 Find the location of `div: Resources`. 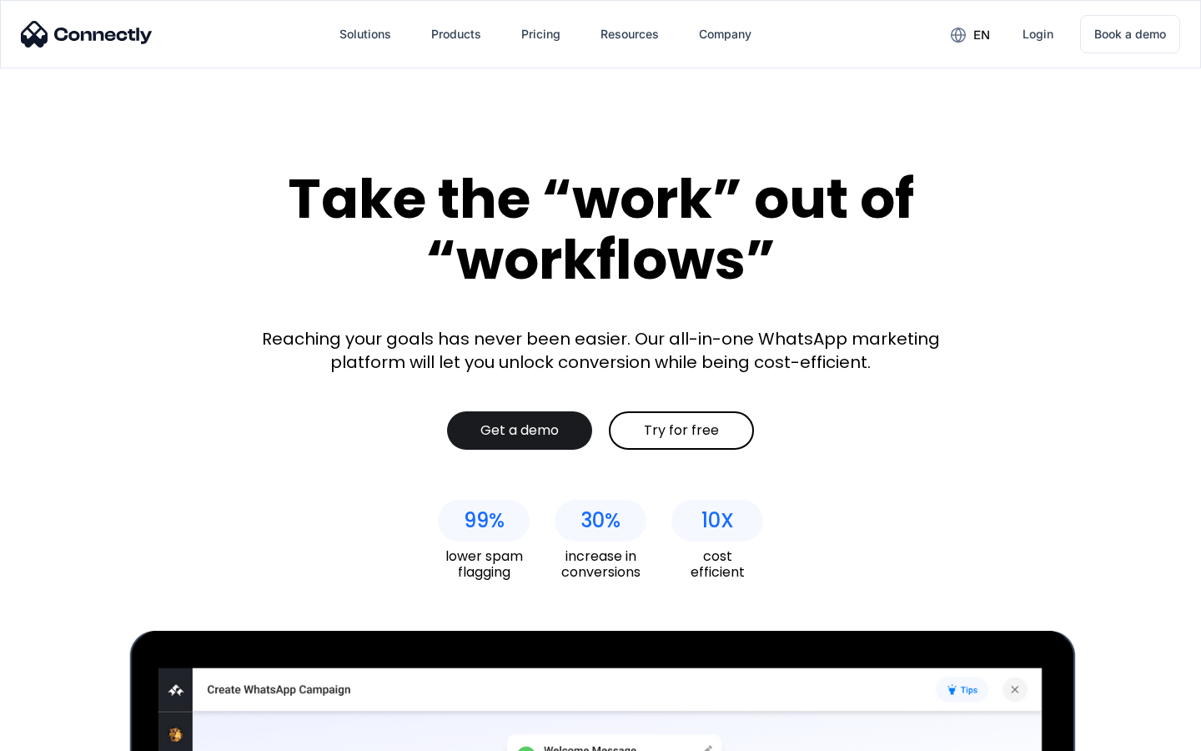

div: Resources is located at coordinates (630, 34).